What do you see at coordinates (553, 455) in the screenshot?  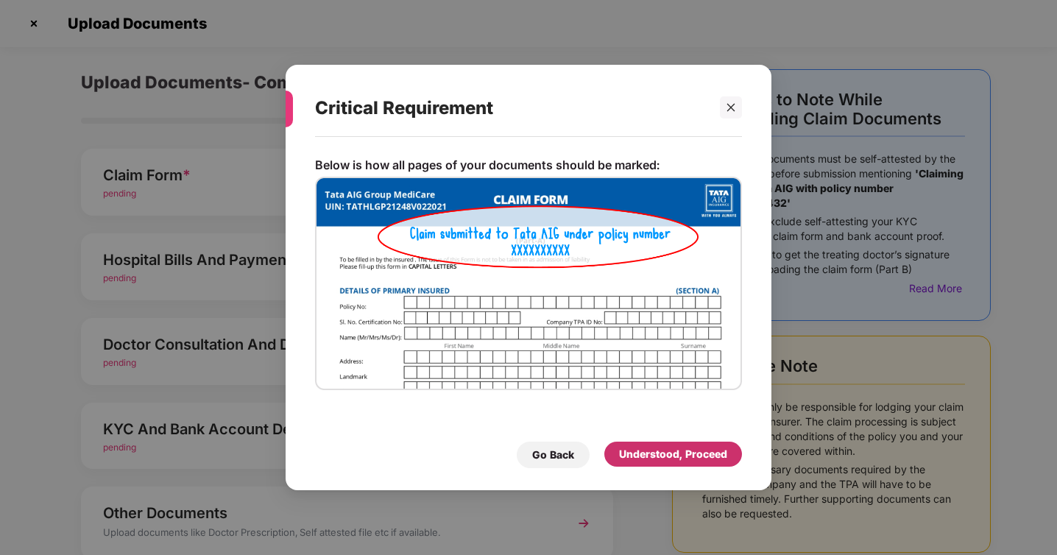 I see `div: Go Back` at bounding box center [553, 455].